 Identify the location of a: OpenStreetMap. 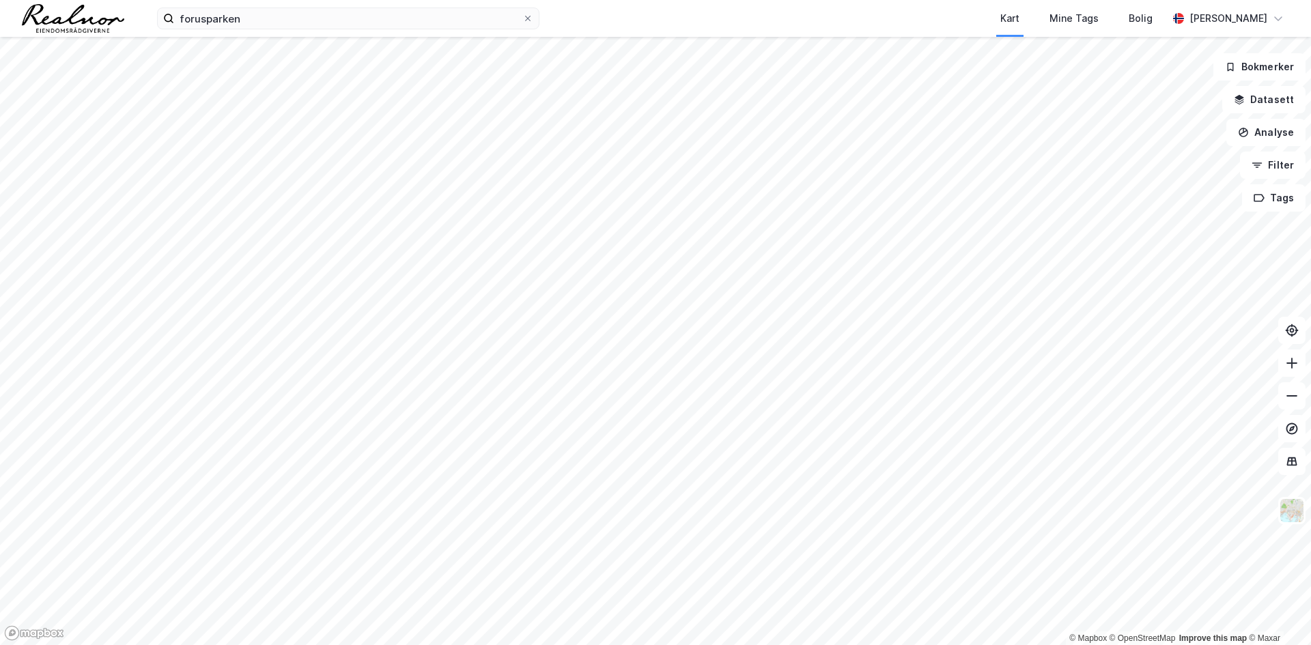
(1143, 639).